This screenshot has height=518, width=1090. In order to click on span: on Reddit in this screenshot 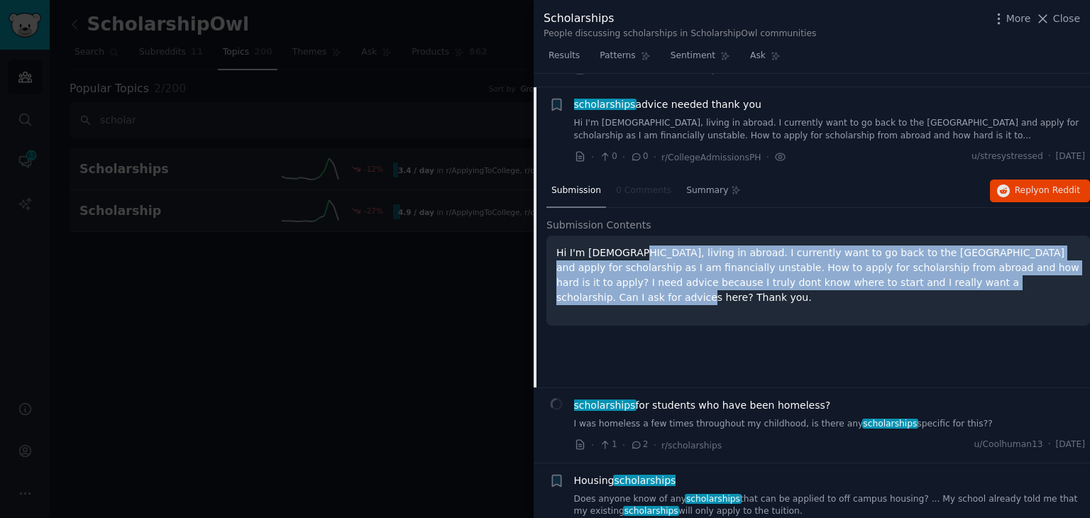, I will do `click(1059, 190)`.